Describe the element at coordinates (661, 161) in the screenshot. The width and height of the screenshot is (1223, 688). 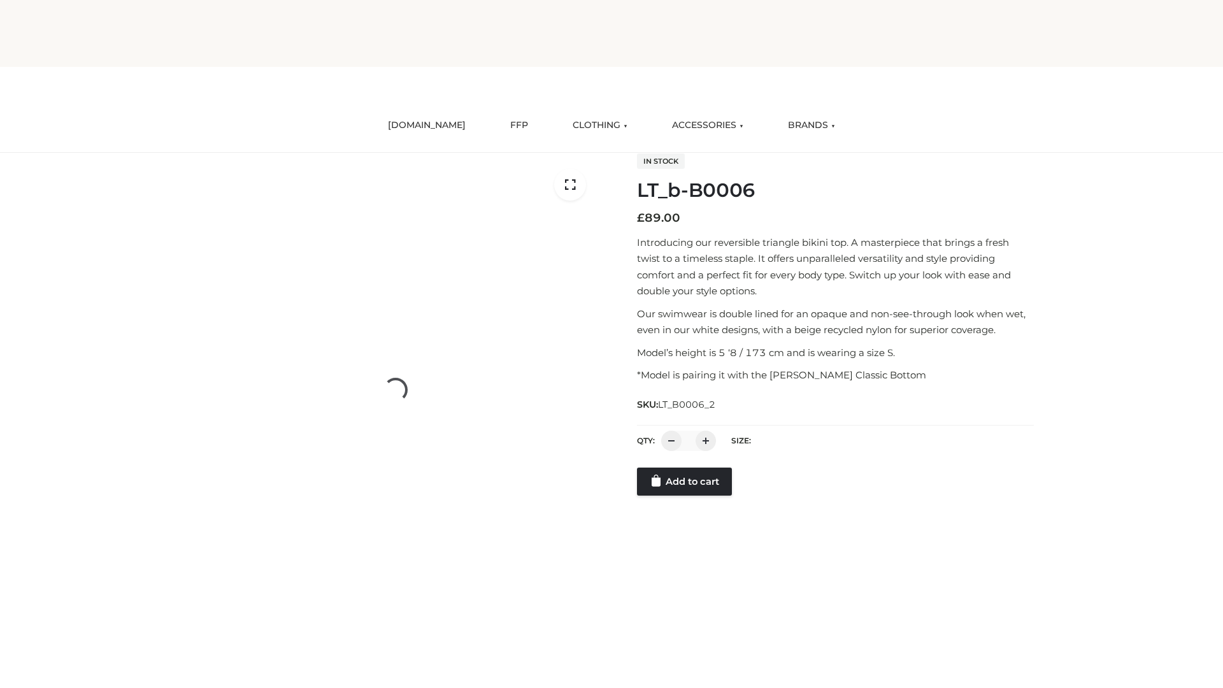
I see `span: In stock` at that location.